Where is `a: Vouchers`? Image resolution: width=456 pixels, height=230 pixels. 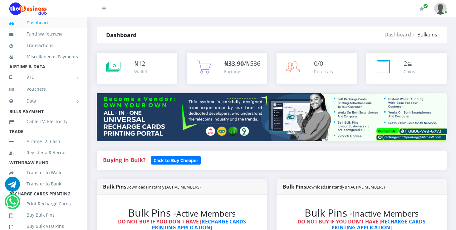
a: Vouchers is located at coordinates (44, 89).